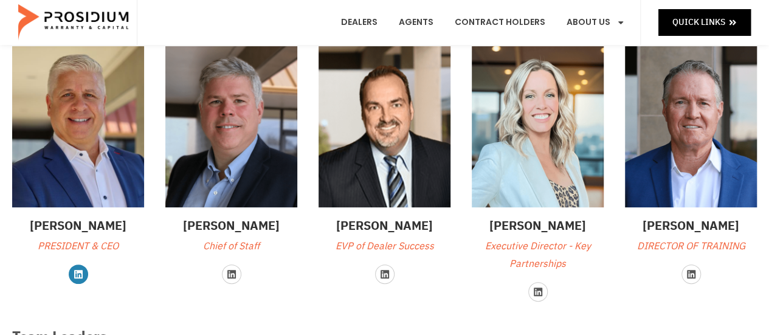 This screenshot has width=769, height=335. Describe the element at coordinates (690, 246) in the screenshot. I see `p: DIRECTOR OF TRAINING` at that location.